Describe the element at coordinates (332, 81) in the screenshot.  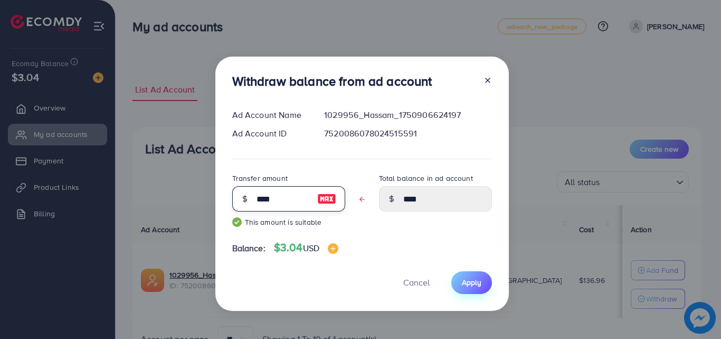
I see `h3: Withdraw balance from ad account` at that location.